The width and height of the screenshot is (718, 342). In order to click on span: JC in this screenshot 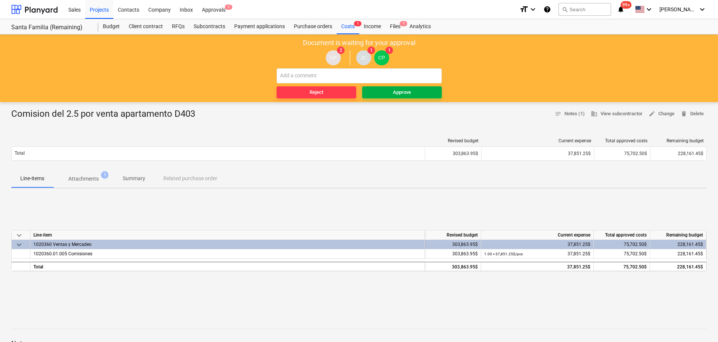, I will do `click(364, 57)`.